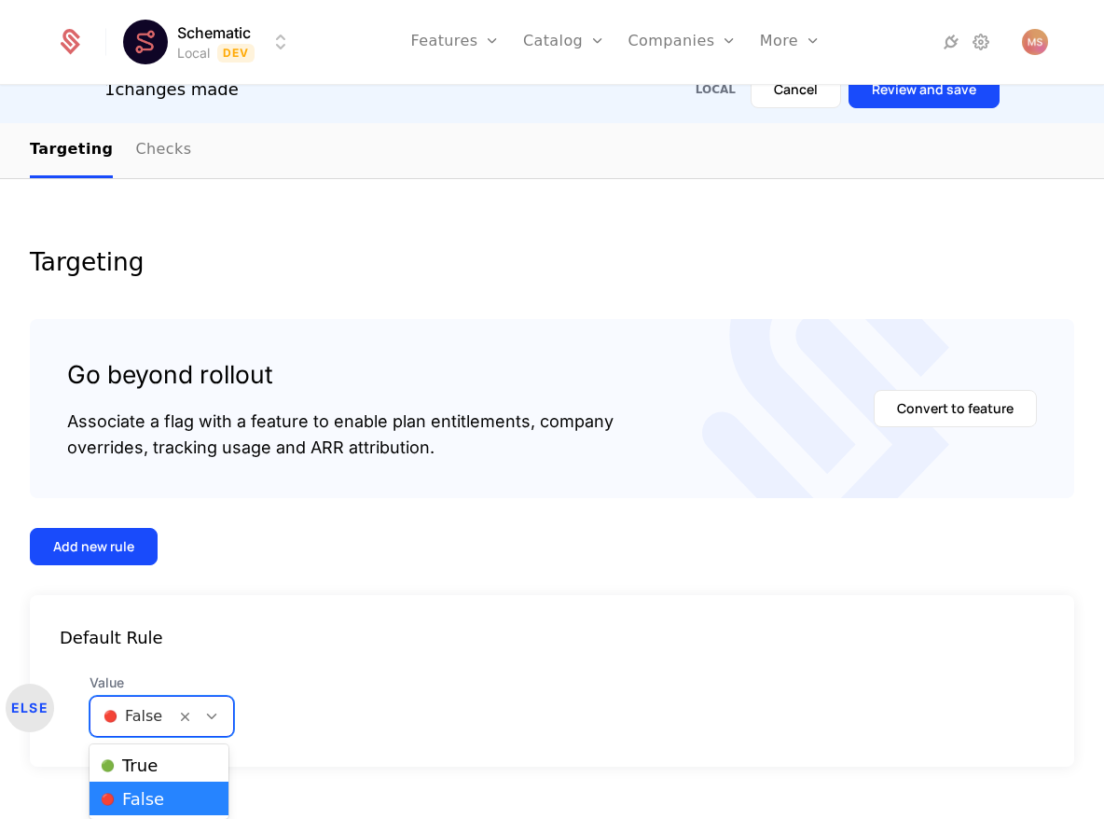 This screenshot has height=819, width=1104. Describe the element at coordinates (955, 408) in the screenshot. I see `button: Convert to feature` at that location.